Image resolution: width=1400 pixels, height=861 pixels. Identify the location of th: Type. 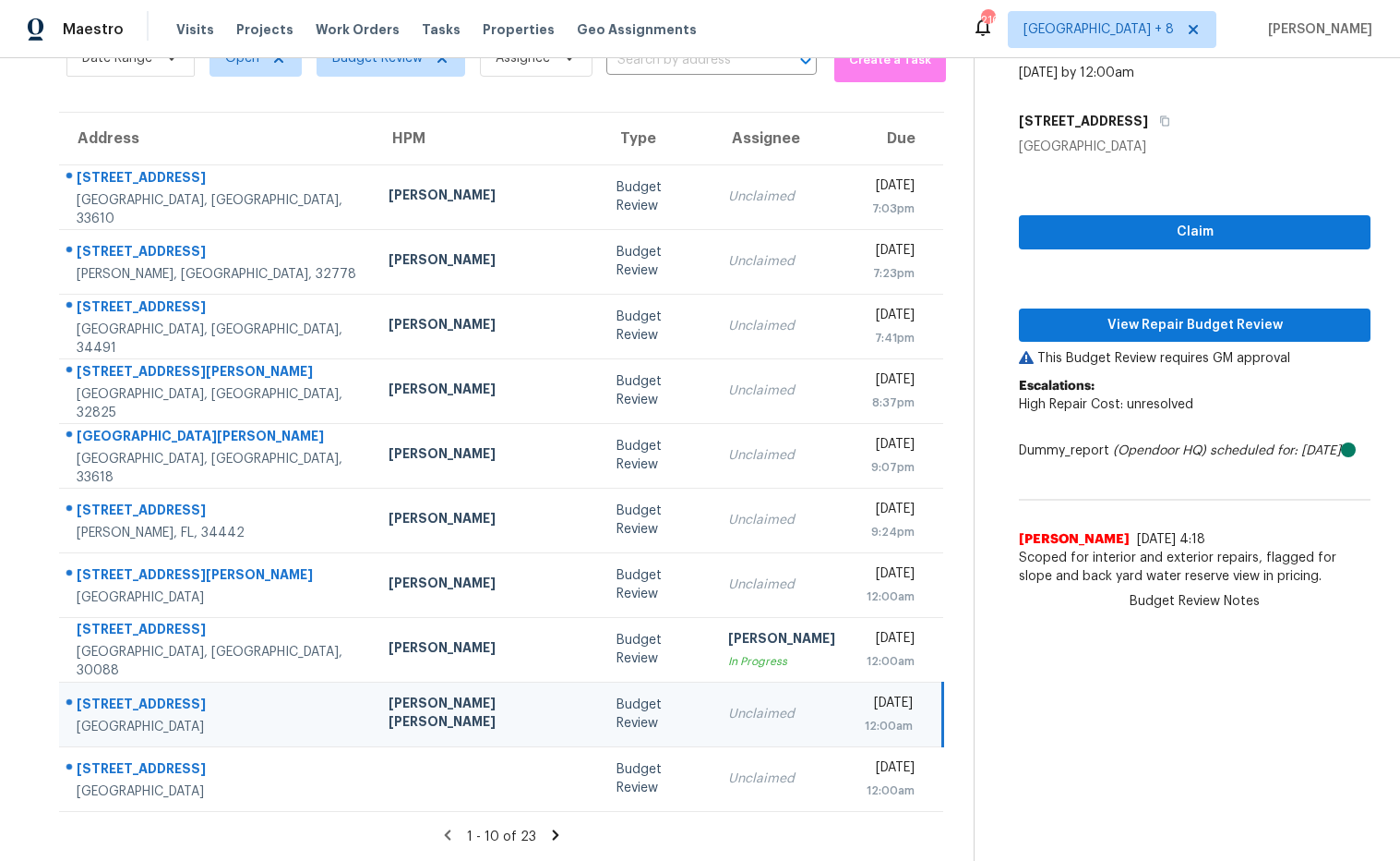
(658, 139).